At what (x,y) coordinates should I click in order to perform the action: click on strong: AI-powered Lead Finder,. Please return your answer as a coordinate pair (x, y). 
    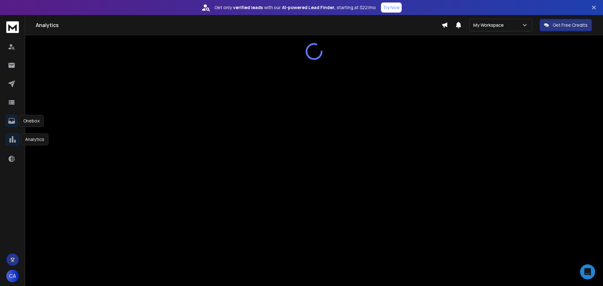
    Looking at the image, I should click on (308, 8).